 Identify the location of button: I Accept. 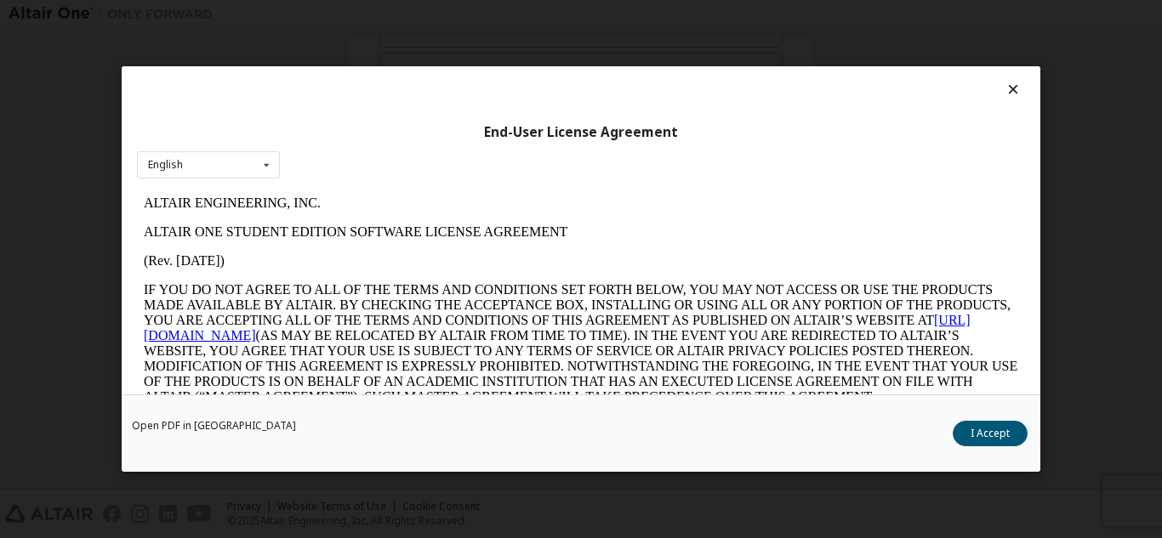
(990, 434).